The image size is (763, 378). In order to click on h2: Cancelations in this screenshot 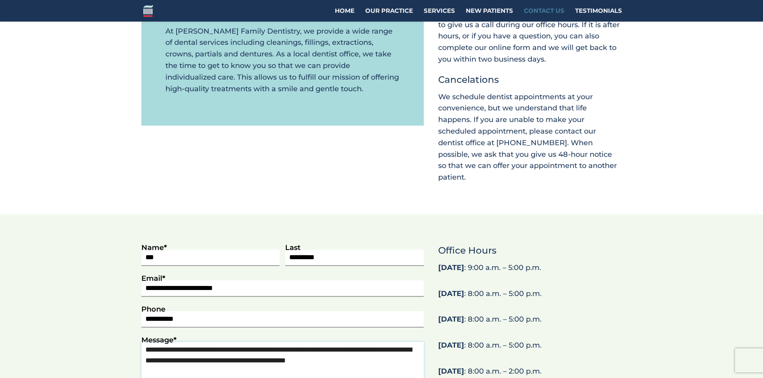, I will do `click(530, 82)`.